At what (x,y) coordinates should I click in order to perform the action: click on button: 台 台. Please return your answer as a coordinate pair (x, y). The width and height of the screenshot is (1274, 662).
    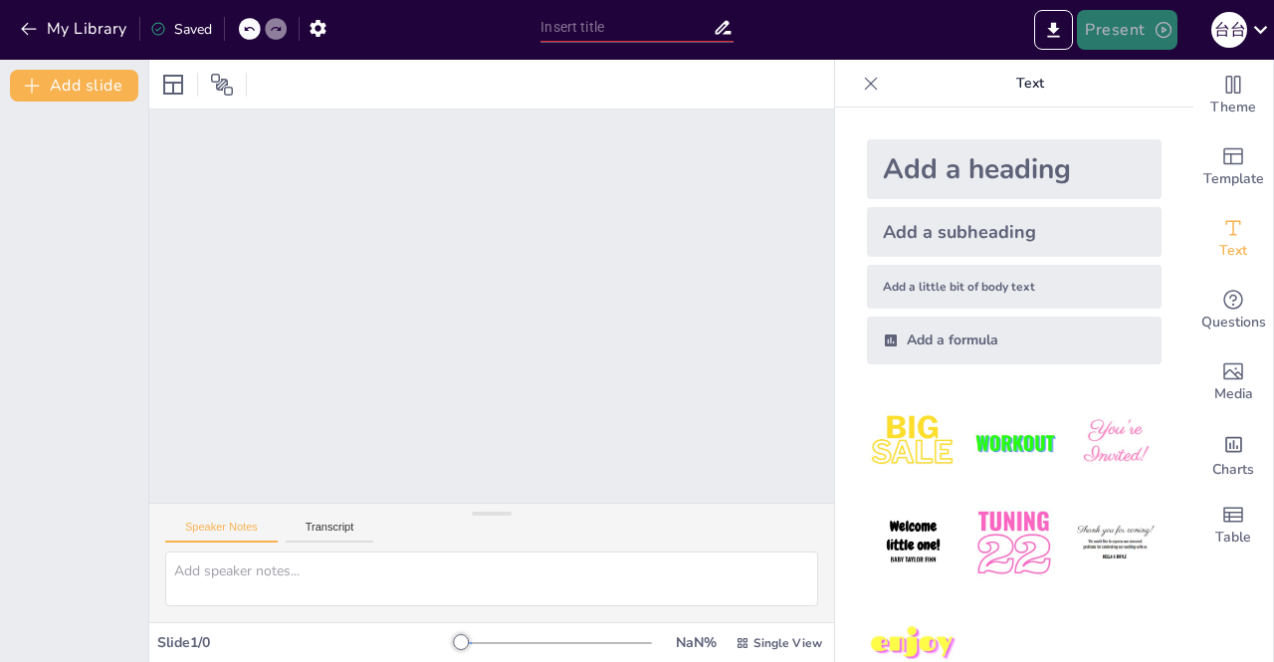
    Looking at the image, I should click on (1229, 30).